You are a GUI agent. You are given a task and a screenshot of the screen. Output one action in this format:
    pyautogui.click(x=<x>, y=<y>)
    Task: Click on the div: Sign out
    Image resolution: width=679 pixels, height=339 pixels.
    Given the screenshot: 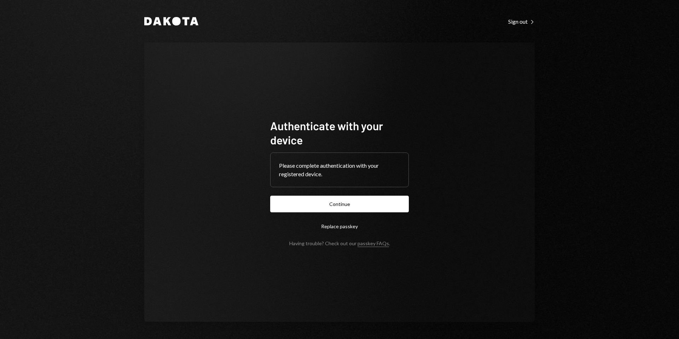 What is the action you would take?
    pyautogui.click(x=521, y=22)
    